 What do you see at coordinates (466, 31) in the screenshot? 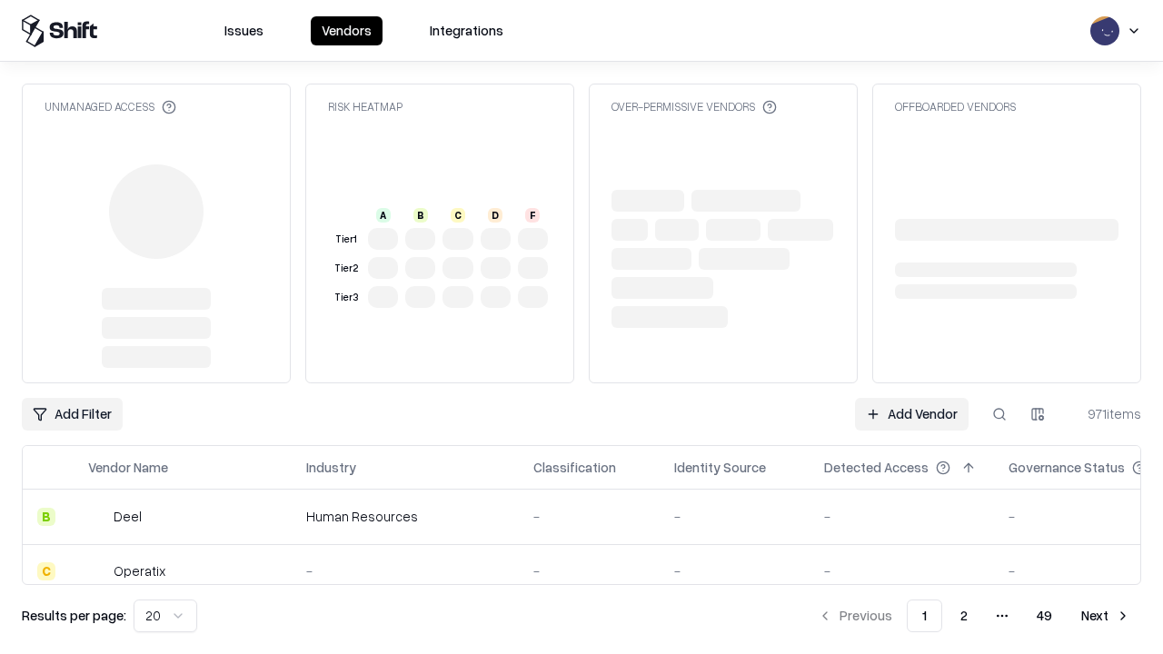
I see `button: Integrations` at bounding box center [466, 31].